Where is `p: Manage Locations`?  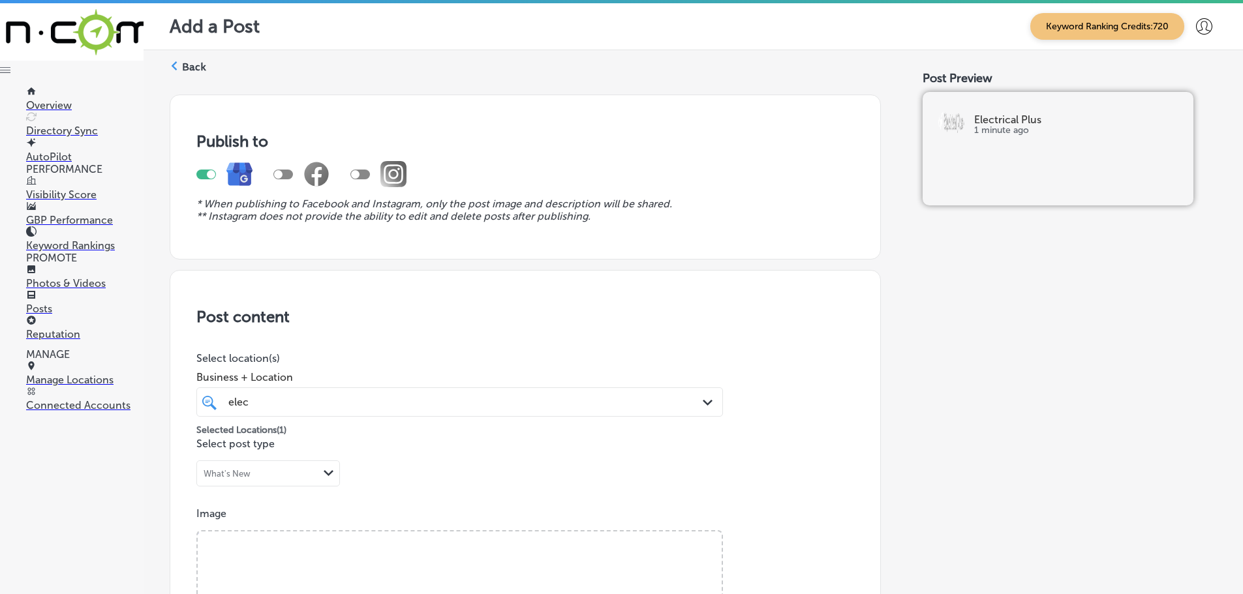
p: Manage Locations is located at coordinates (85, 380).